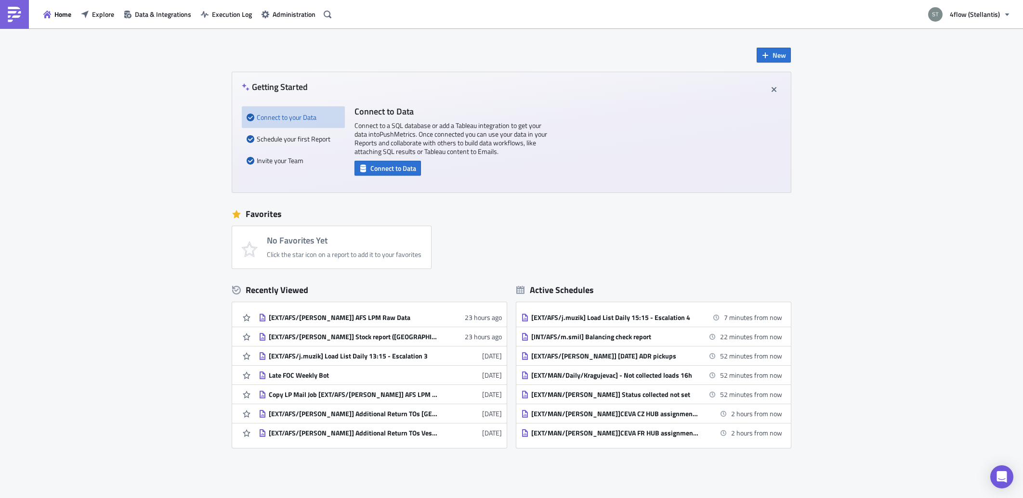 The image size is (1023, 498). I want to click on button: Administration, so click(288, 14).